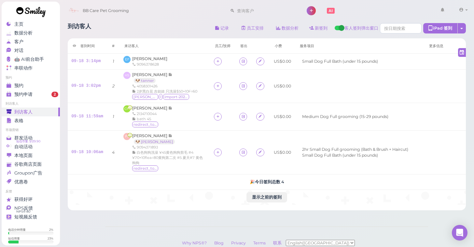 This screenshot has height=247, width=474. Describe the element at coordinates (219, 243) in the screenshot. I see `a: Blog` at that location.